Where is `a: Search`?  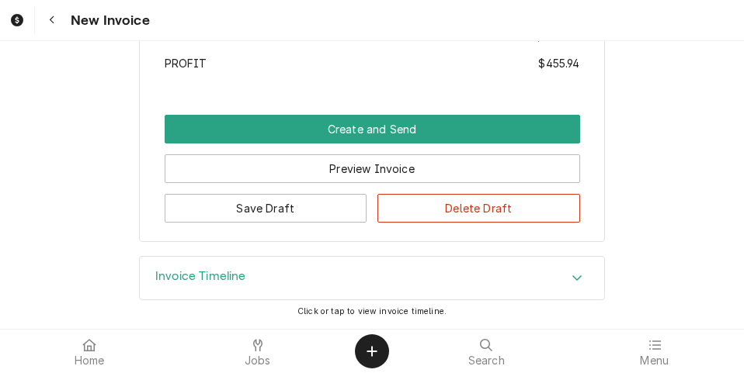
a: Search is located at coordinates (486, 352).